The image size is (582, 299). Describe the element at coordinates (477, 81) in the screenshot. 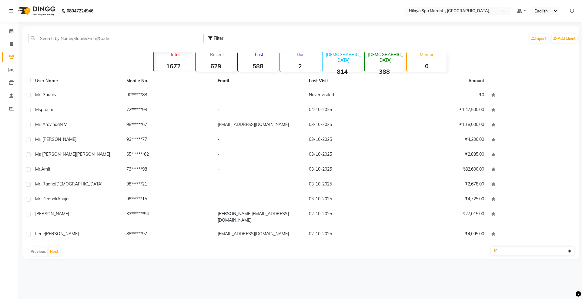

I see `th: Amount` at that location.